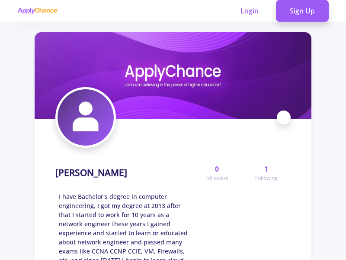  I want to click on span: Following, so click(266, 178).